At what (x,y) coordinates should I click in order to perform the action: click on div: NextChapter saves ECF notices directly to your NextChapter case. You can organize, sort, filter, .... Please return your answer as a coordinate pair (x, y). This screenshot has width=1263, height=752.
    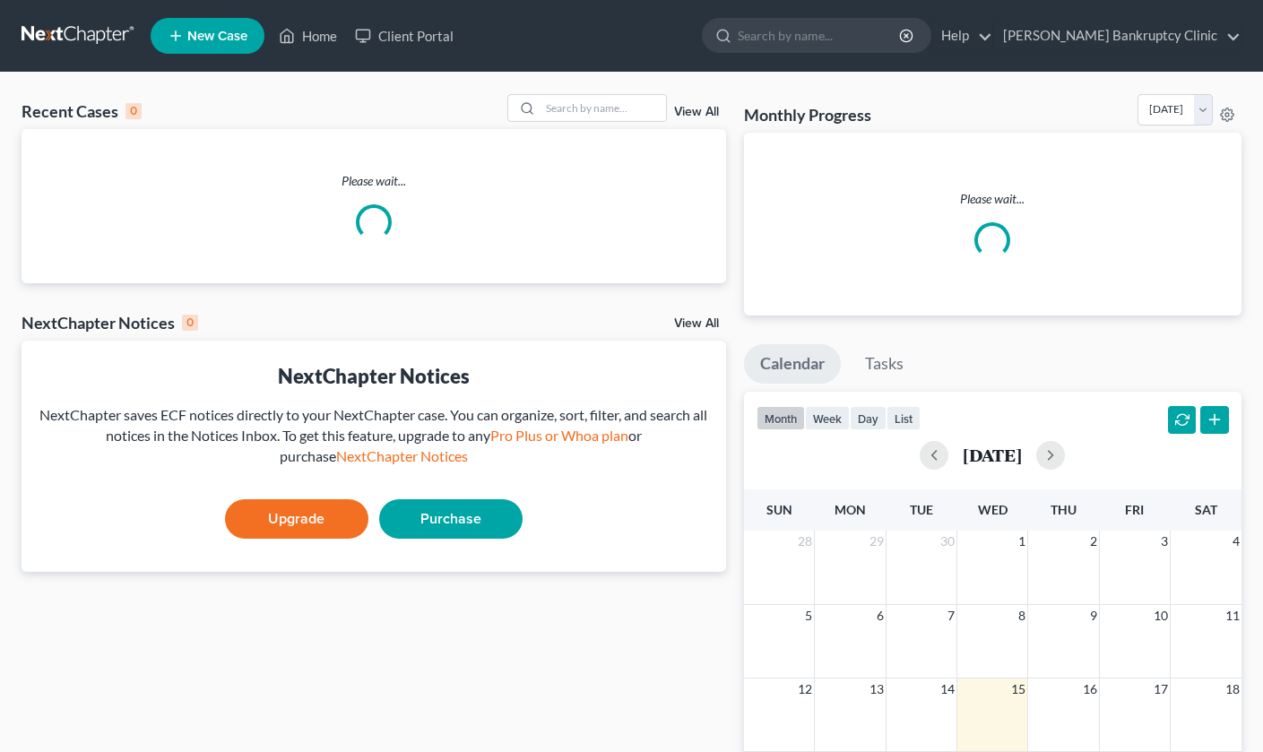
    Looking at the image, I should click on (374, 436).